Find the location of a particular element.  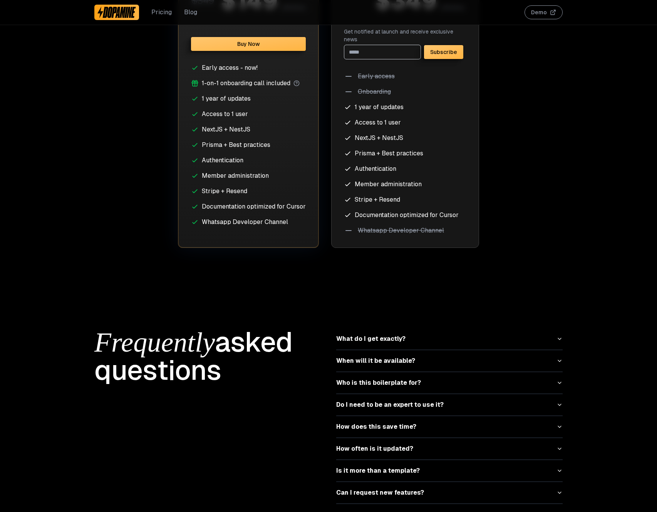

span: Early access is located at coordinates (377, 76).